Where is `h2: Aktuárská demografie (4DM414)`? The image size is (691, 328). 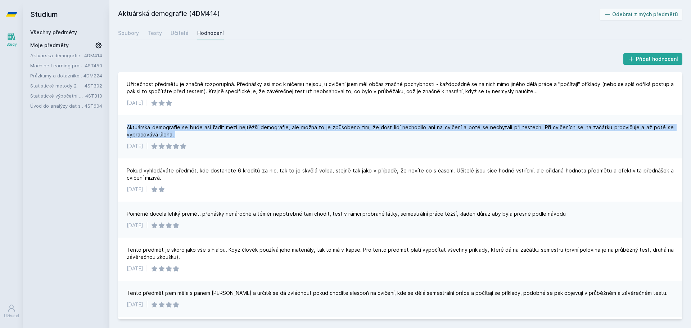 h2: Aktuárská demografie (4DM414) is located at coordinates (359, 14).